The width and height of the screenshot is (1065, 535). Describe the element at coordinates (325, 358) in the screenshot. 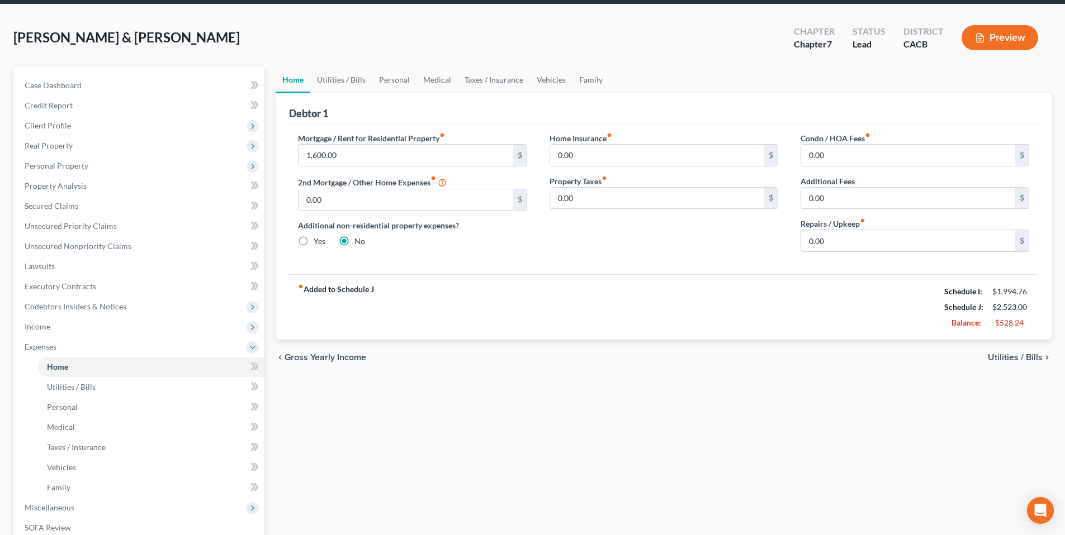

I see `span: Gross Yearly Income` at that location.